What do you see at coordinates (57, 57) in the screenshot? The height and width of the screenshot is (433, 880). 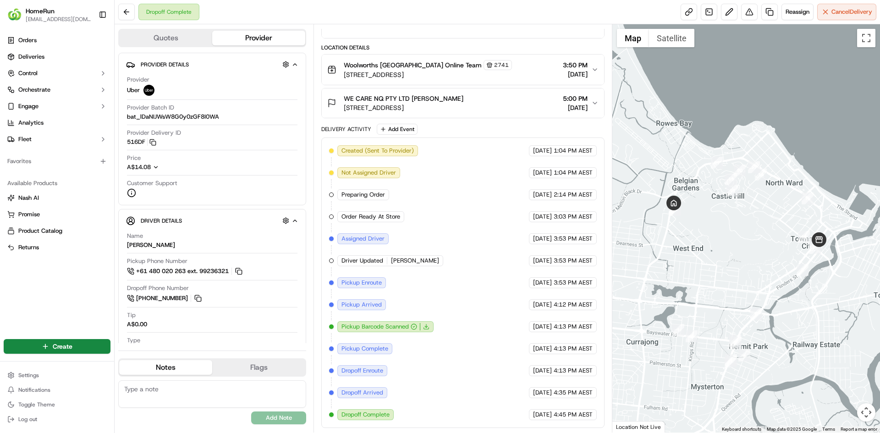 I see `a: Deliveries` at bounding box center [57, 57].